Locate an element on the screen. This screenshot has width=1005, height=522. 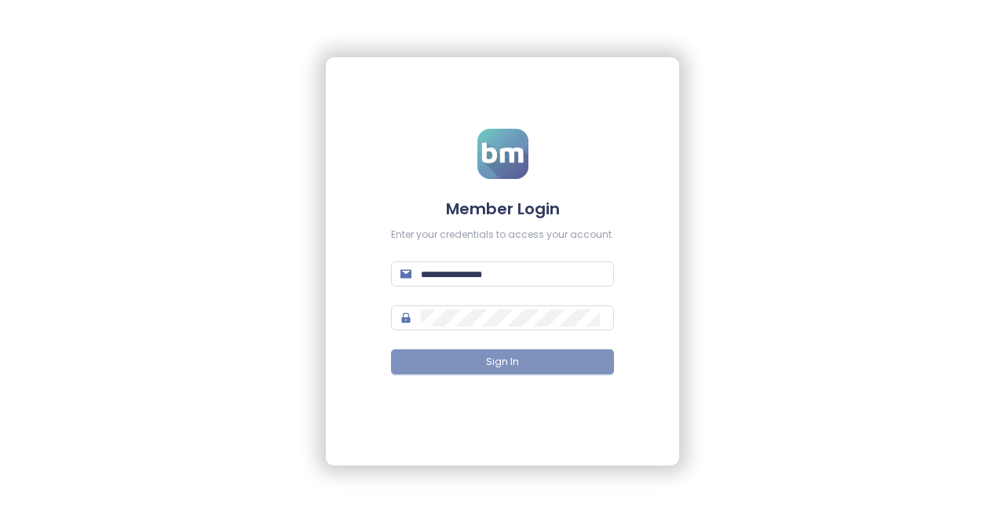
button: Sign In is located at coordinates (503, 362).